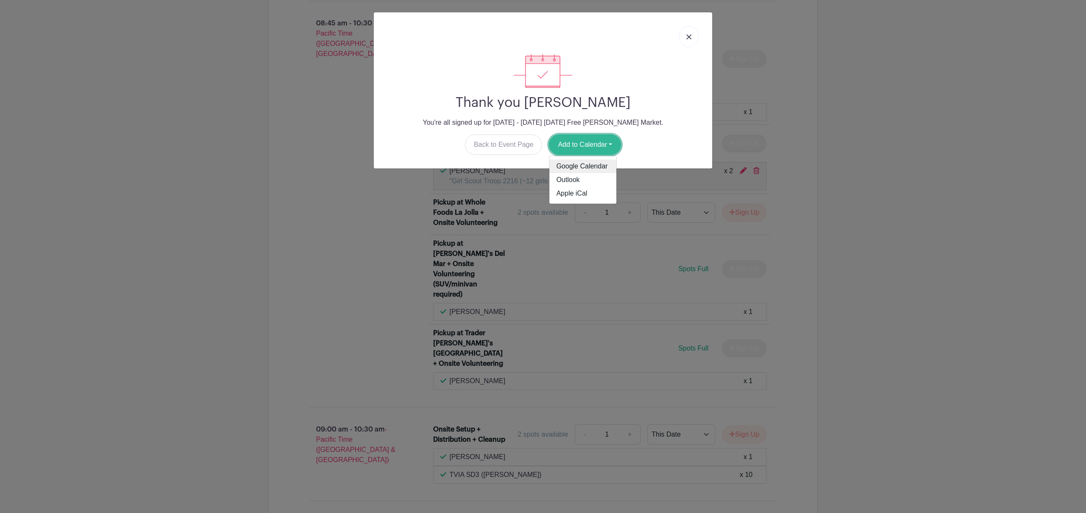  I want to click on img: close_button-5f87c8562297e5c2d7936805f587ecaba9071eb48480494691a3f1689db116b3.svg, so click(689, 37).